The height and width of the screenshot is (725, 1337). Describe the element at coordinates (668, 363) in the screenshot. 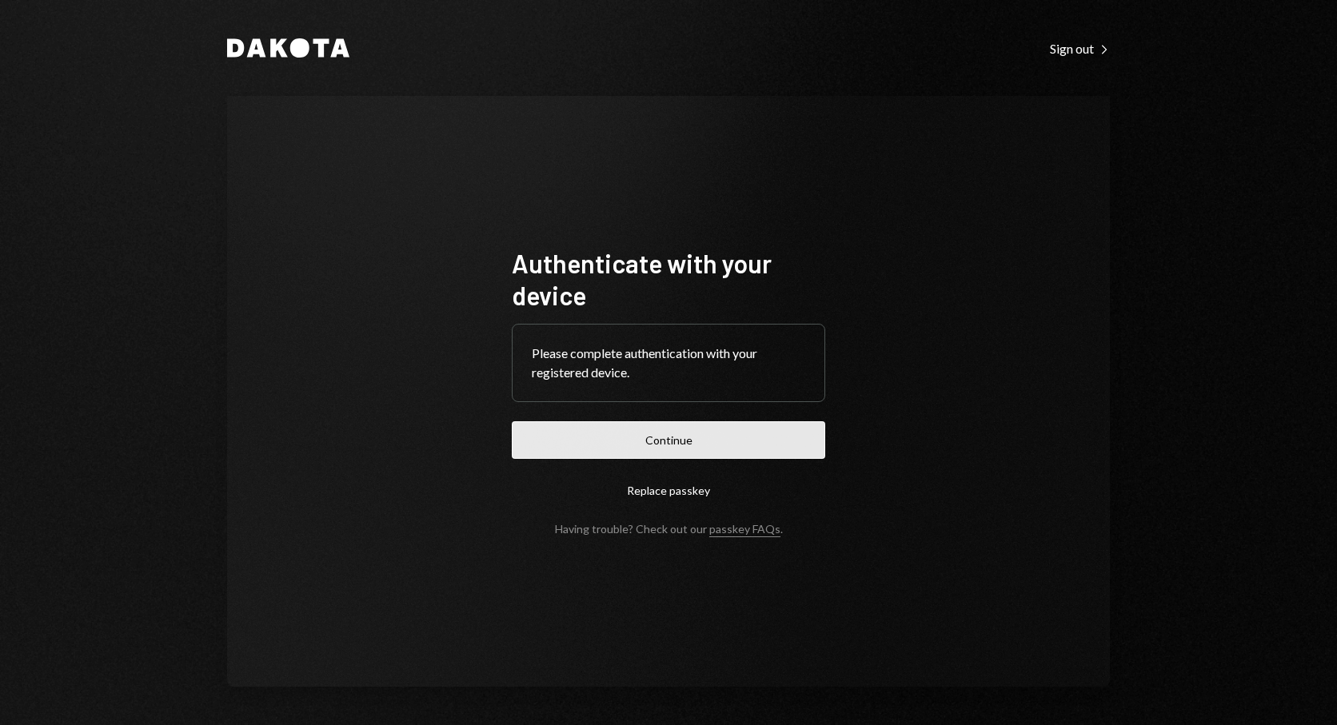

I see `div: Please complete authentication with your registered device.` at that location.